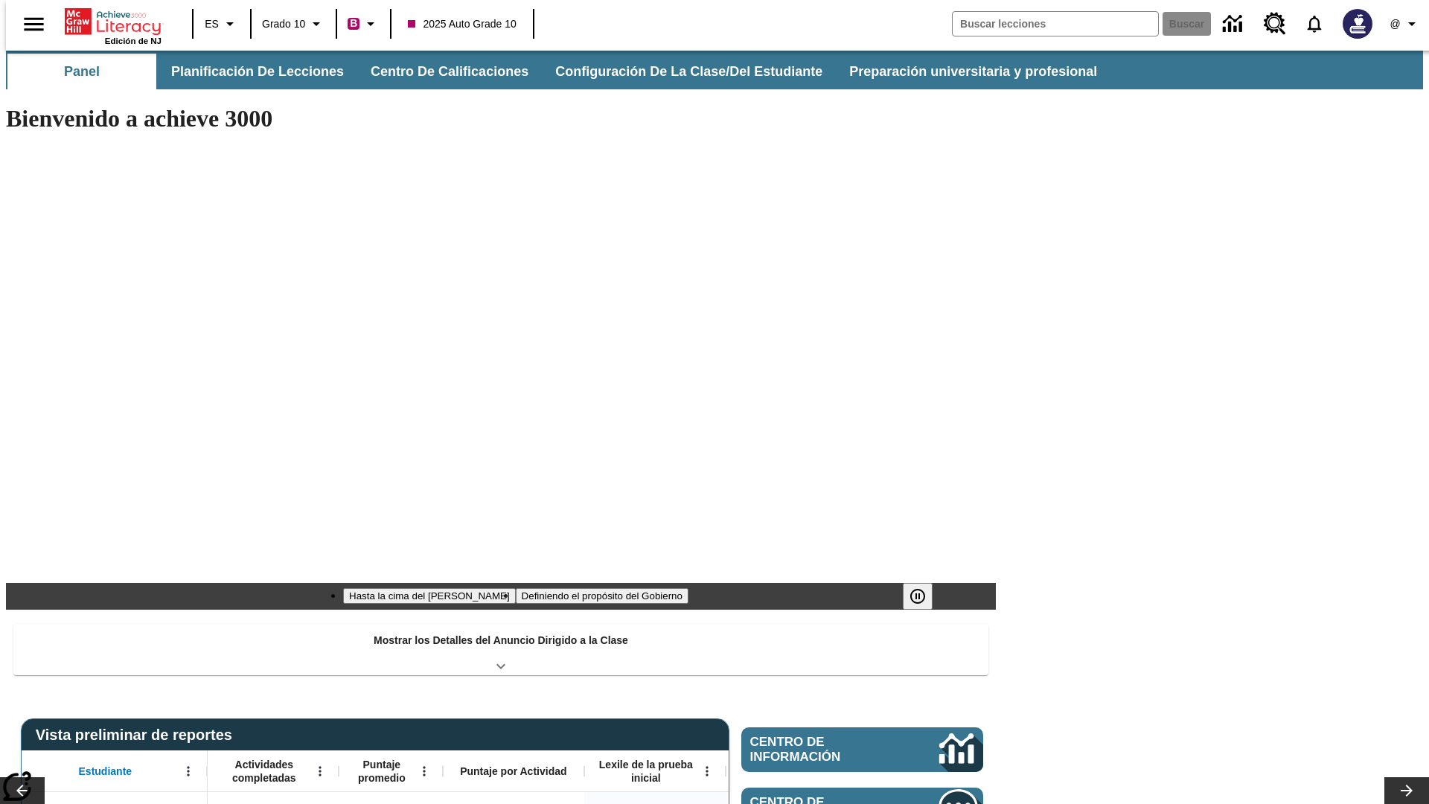  What do you see at coordinates (918, 596) in the screenshot?
I see `button: Pausar` at bounding box center [918, 596].